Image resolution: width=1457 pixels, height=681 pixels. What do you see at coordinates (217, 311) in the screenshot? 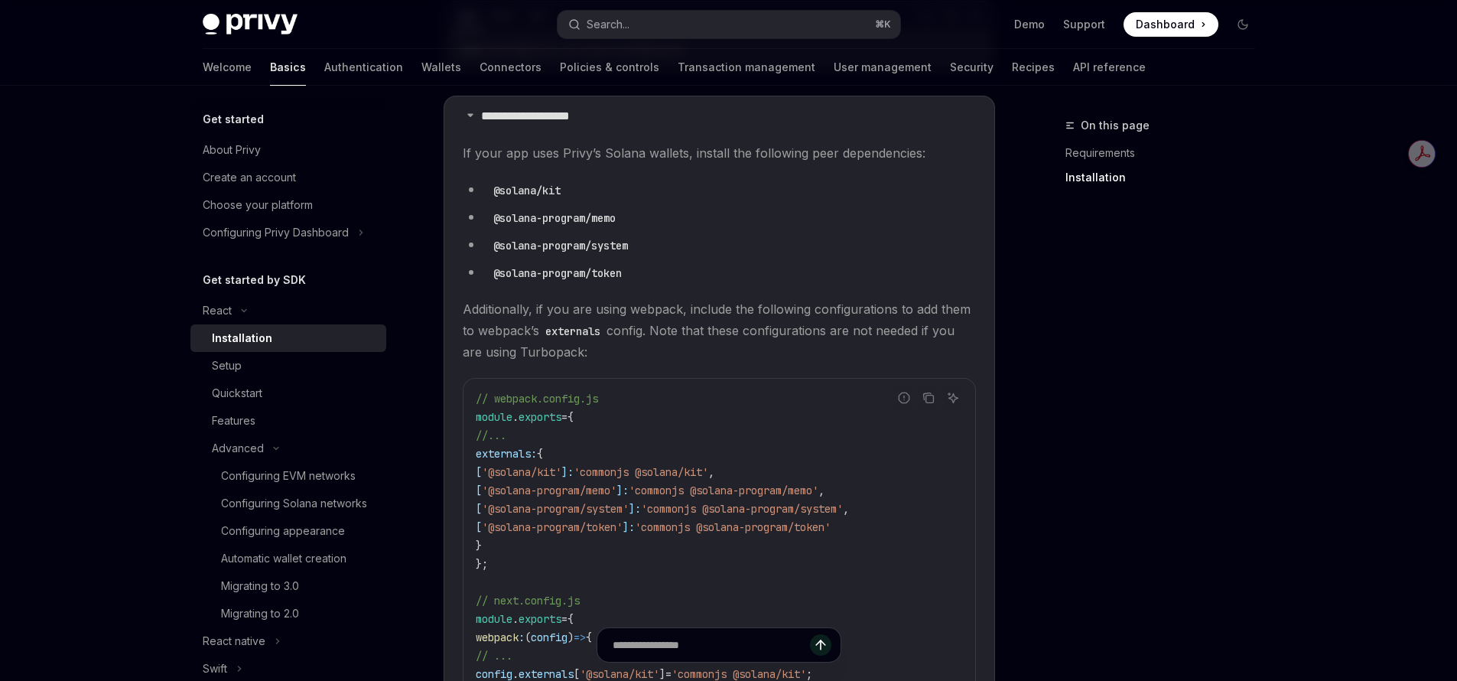
I see `div: React` at bounding box center [217, 311].